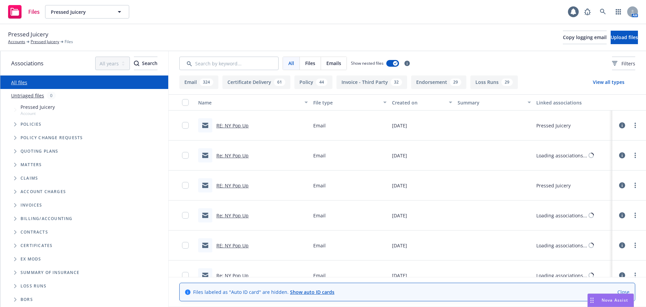 This screenshot has height=307, width=646. What do you see at coordinates (34, 232) in the screenshot?
I see `span: Contracts` at bounding box center [34, 232].